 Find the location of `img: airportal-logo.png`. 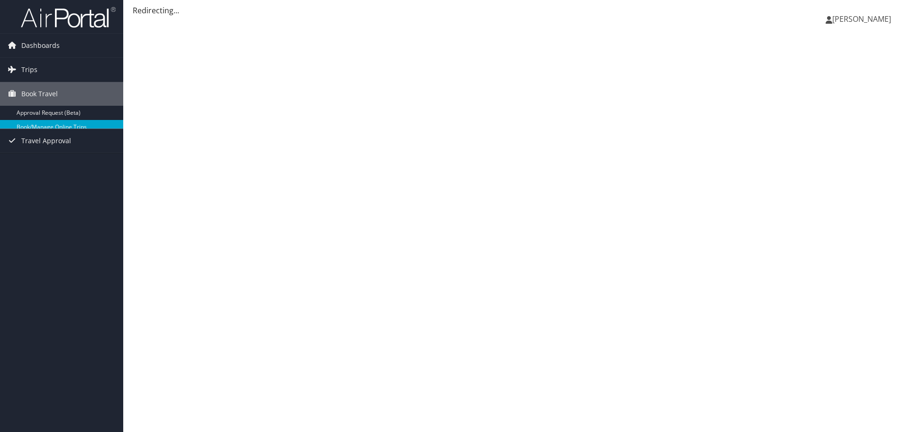

img: airportal-logo.png is located at coordinates (68, 17).